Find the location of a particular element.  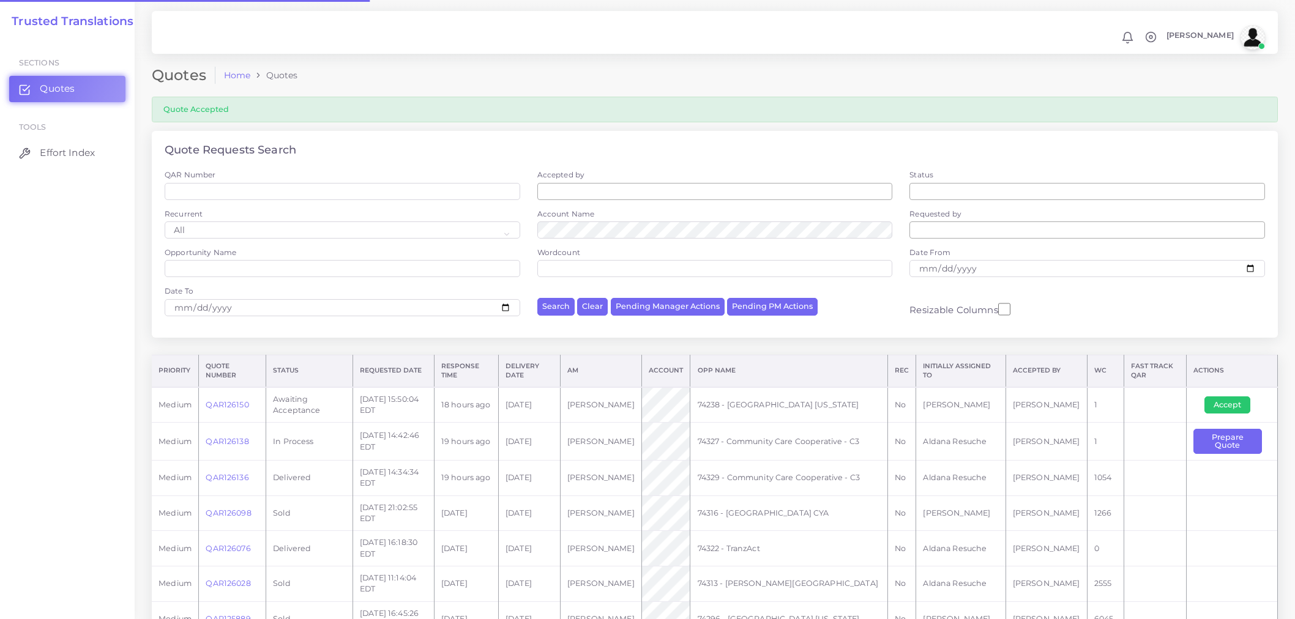

button: Search is located at coordinates (556, 307).